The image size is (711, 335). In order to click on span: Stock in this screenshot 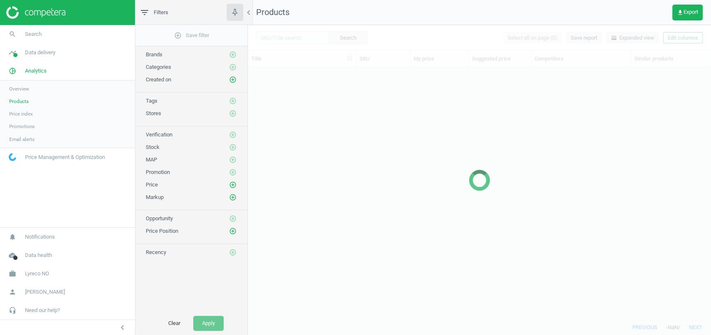, I will do `click(152, 147)`.